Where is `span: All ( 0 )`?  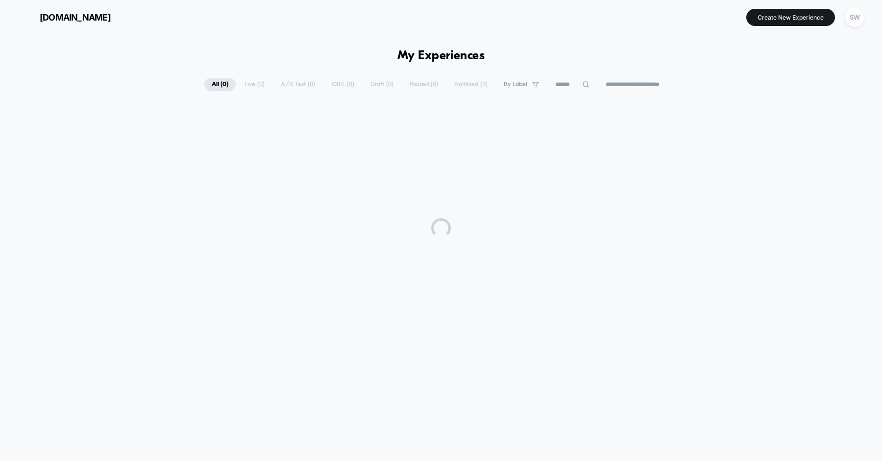
span: All ( 0 ) is located at coordinates (220, 84).